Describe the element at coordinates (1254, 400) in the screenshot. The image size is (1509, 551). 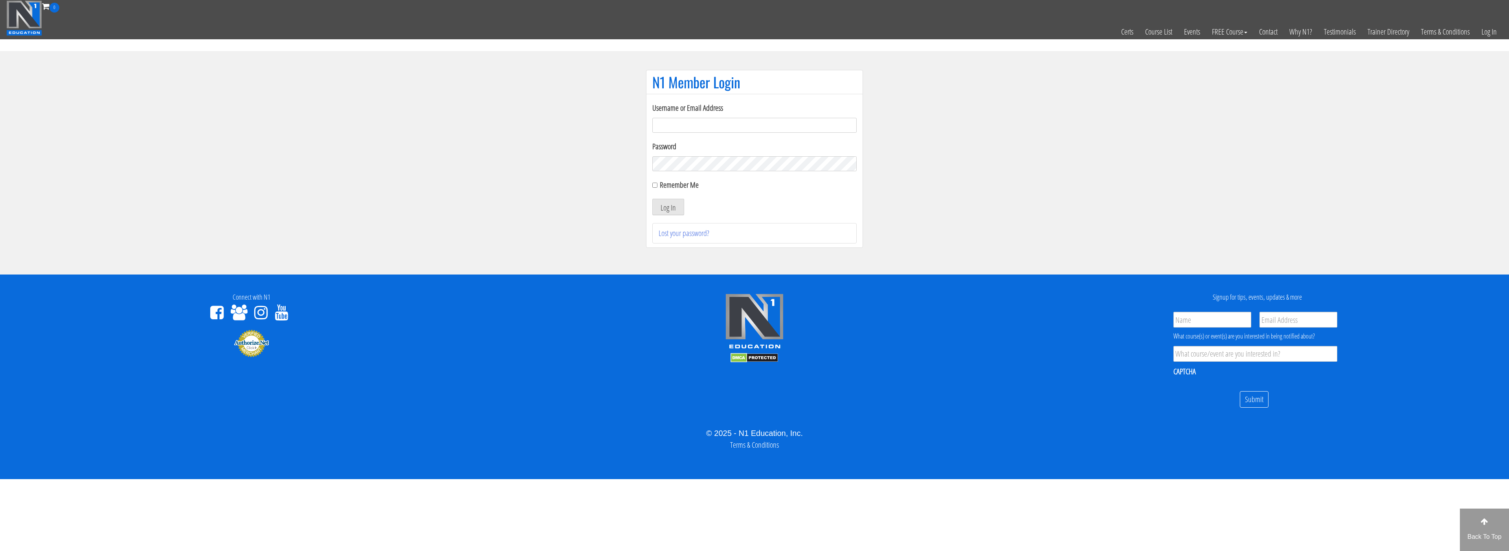
I see `input: Submit` at that location.